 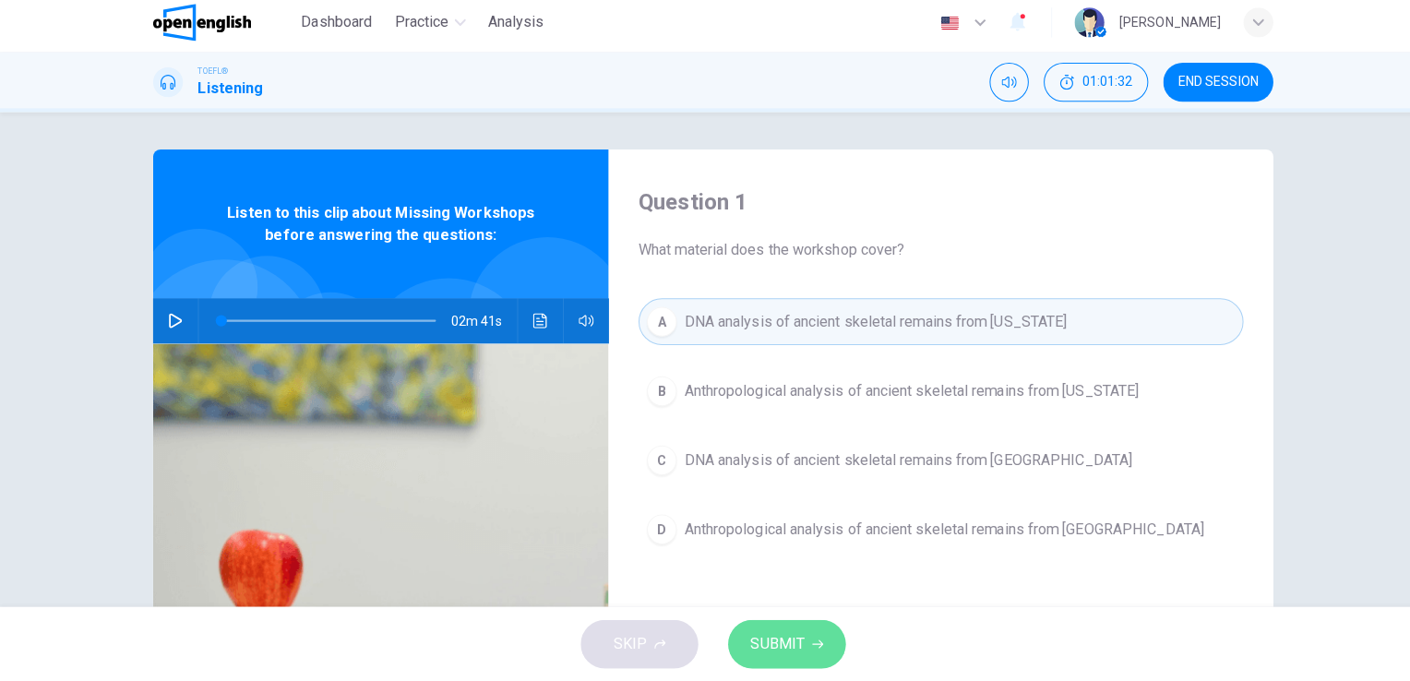 What do you see at coordinates (1077, 30) in the screenshot?
I see `img: Profile picture` at bounding box center [1077, 30].